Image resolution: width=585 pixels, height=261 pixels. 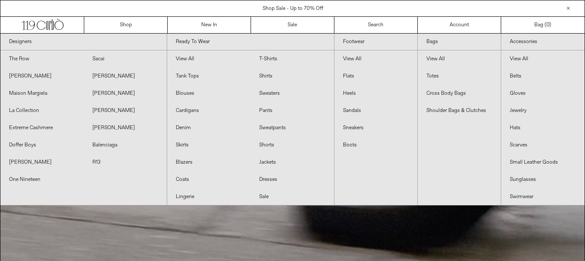 What do you see at coordinates (460, 25) in the screenshot?
I see `a: Account` at bounding box center [460, 25].